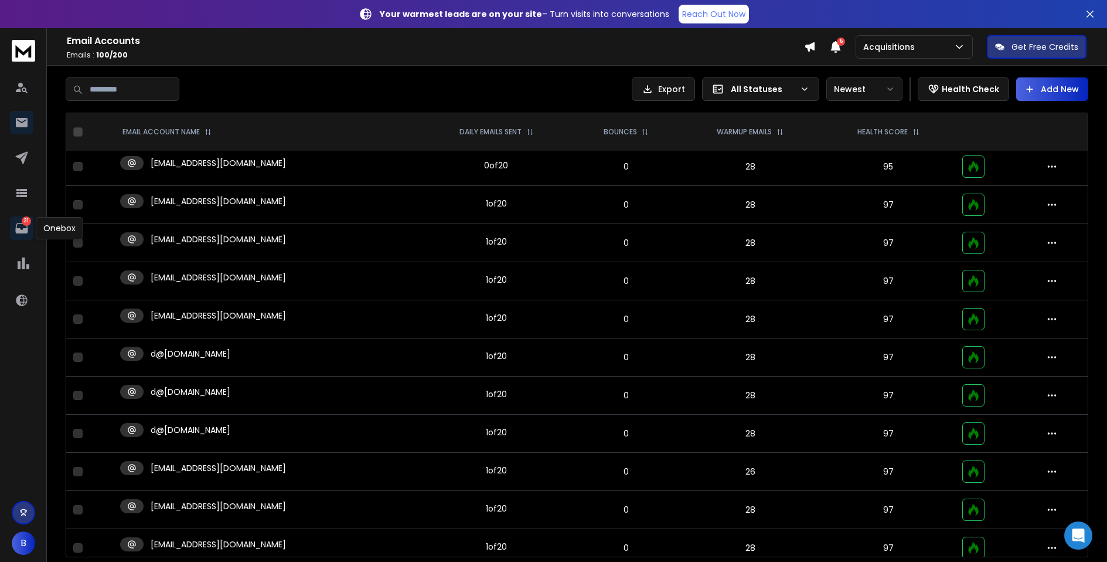 The height and width of the screenshot is (562, 1107). I want to click on p: Acquisitions, so click(892, 47).